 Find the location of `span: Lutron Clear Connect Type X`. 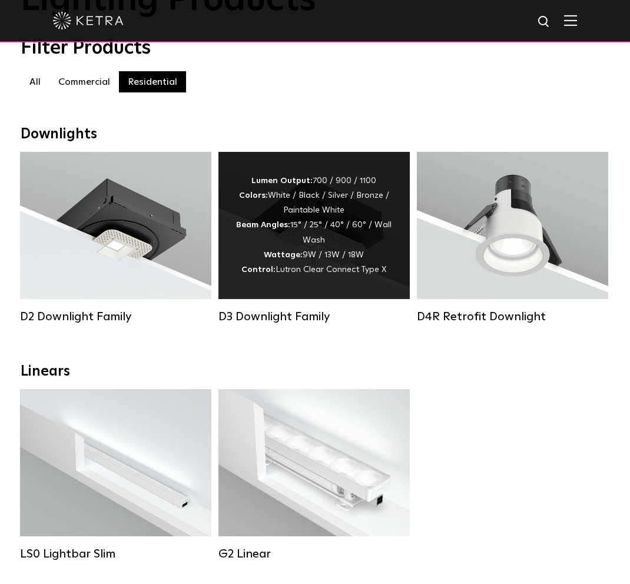

span: Lutron Clear Connect Type X is located at coordinates (331, 270).